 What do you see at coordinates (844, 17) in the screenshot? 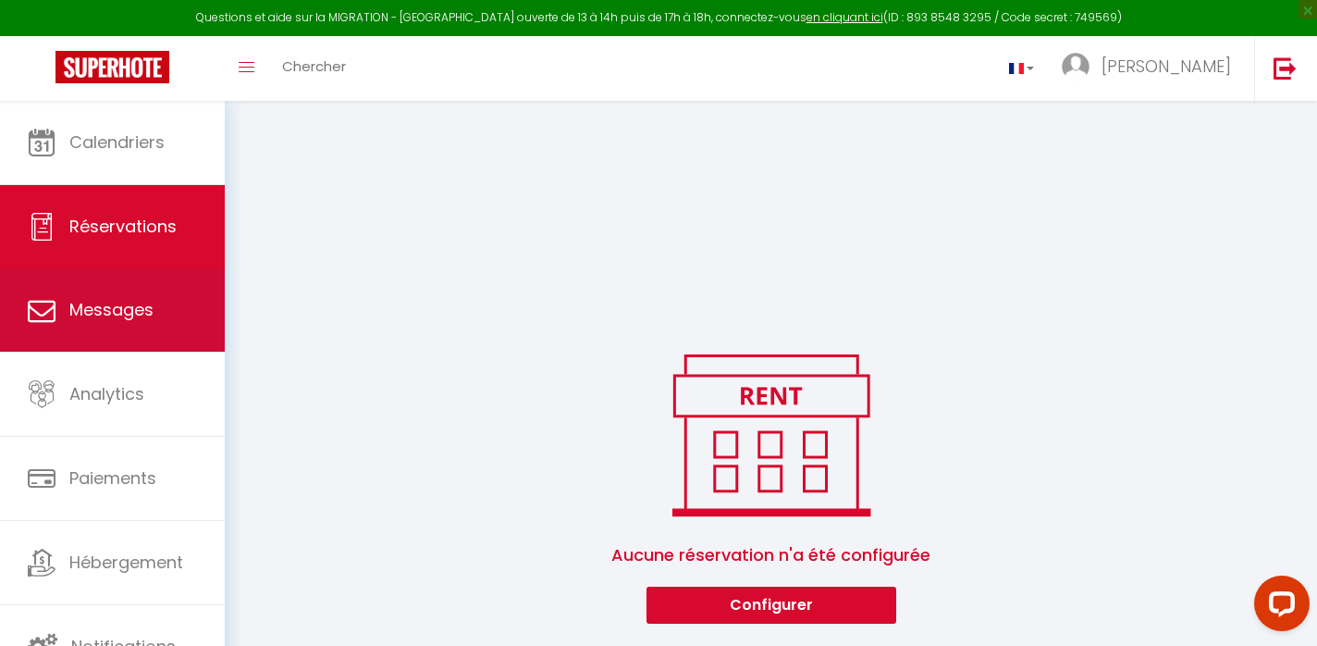
I see `a: en cliquant ici` at bounding box center [844, 17].